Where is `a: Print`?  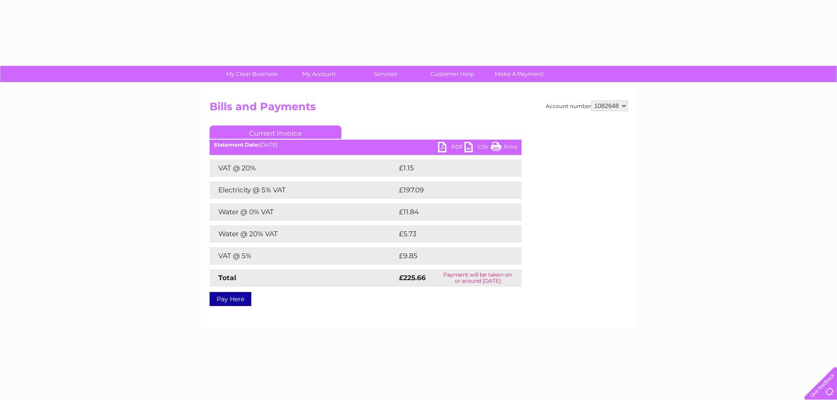
a: Print is located at coordinates (504, 148).